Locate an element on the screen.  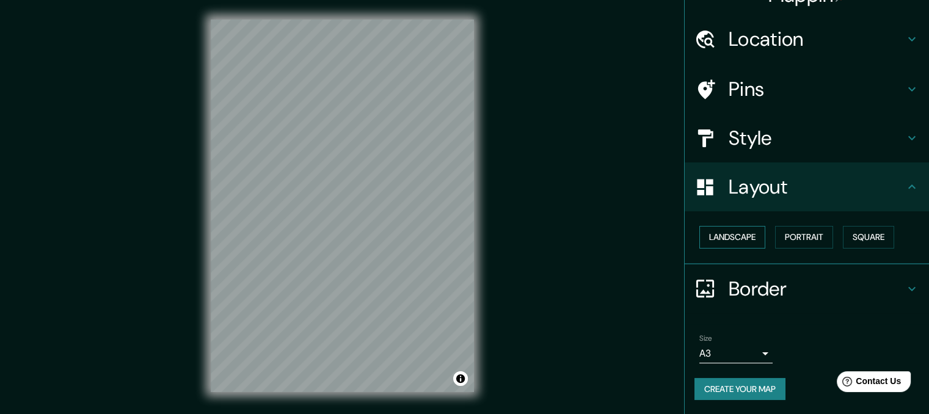
div: Layout is located at coordinates (807, 187).